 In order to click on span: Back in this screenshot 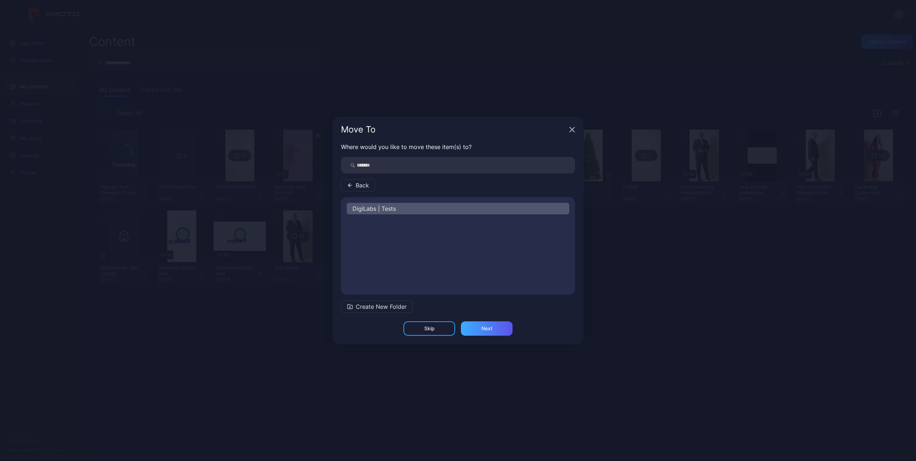, I will do `click(362, 185)`.